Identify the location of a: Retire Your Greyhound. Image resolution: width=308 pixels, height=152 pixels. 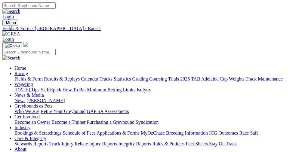
(63, 111).